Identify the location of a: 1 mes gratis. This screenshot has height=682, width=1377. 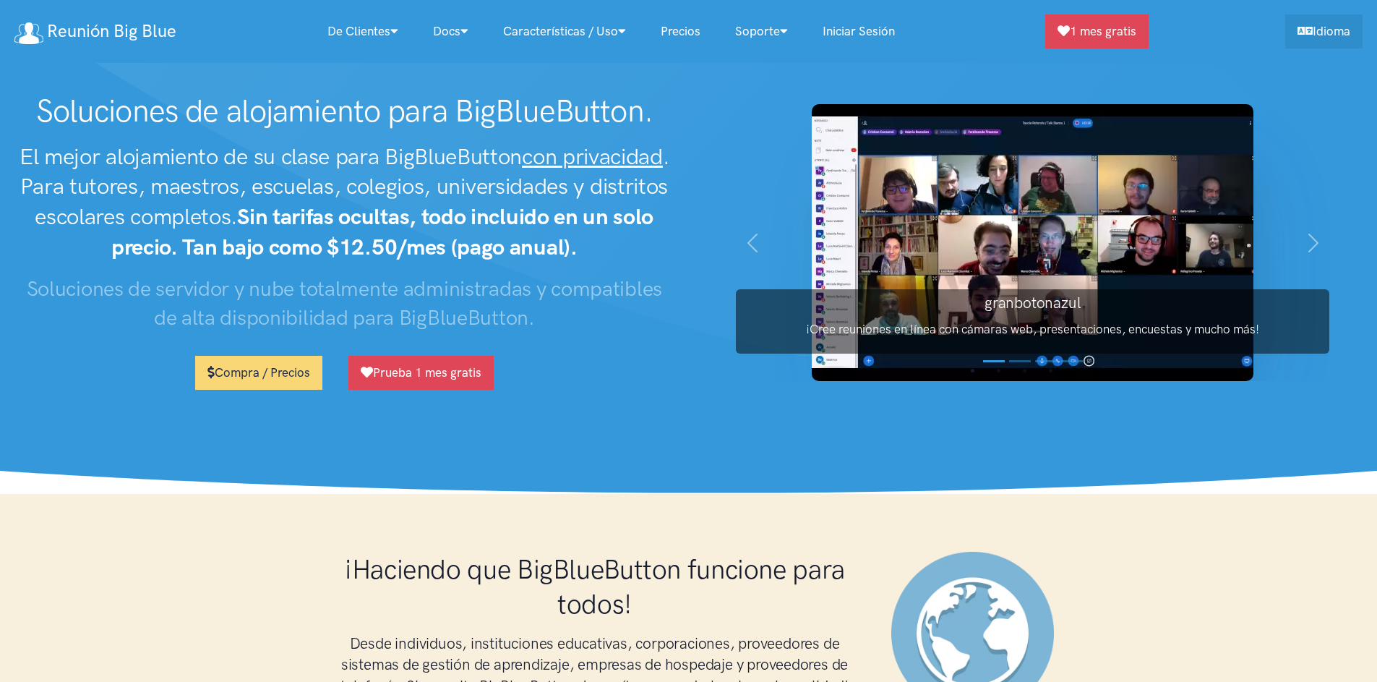
(1097, 31).